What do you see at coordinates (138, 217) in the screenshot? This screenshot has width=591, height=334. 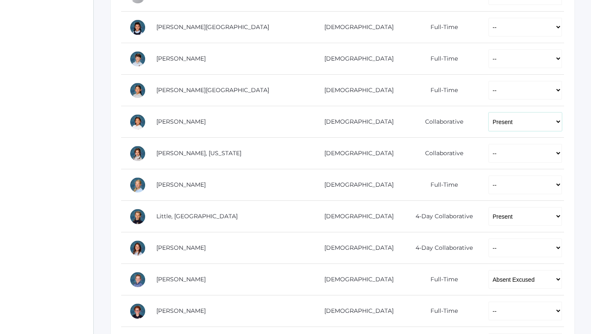 I see `div: Savannah Little` at bounding box center [138, 217].